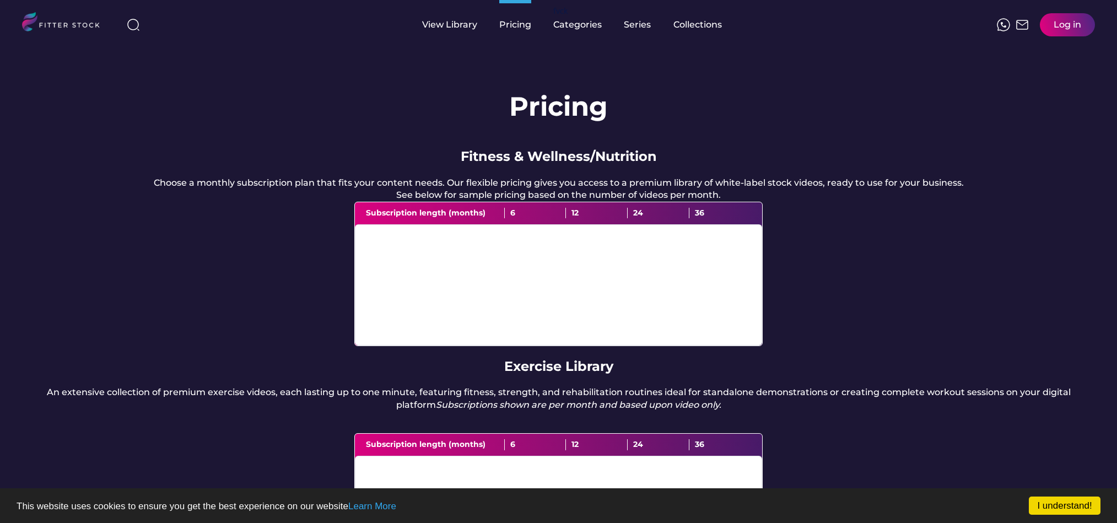 This screenshot has height=523, width=1117. What do you see at coordinates (558, 398) in the screenshot?
I see `div: An extensive collection of premium exercise videos, each lasting up to one minute, featuring fitn...` at bounding box center [558, 398].